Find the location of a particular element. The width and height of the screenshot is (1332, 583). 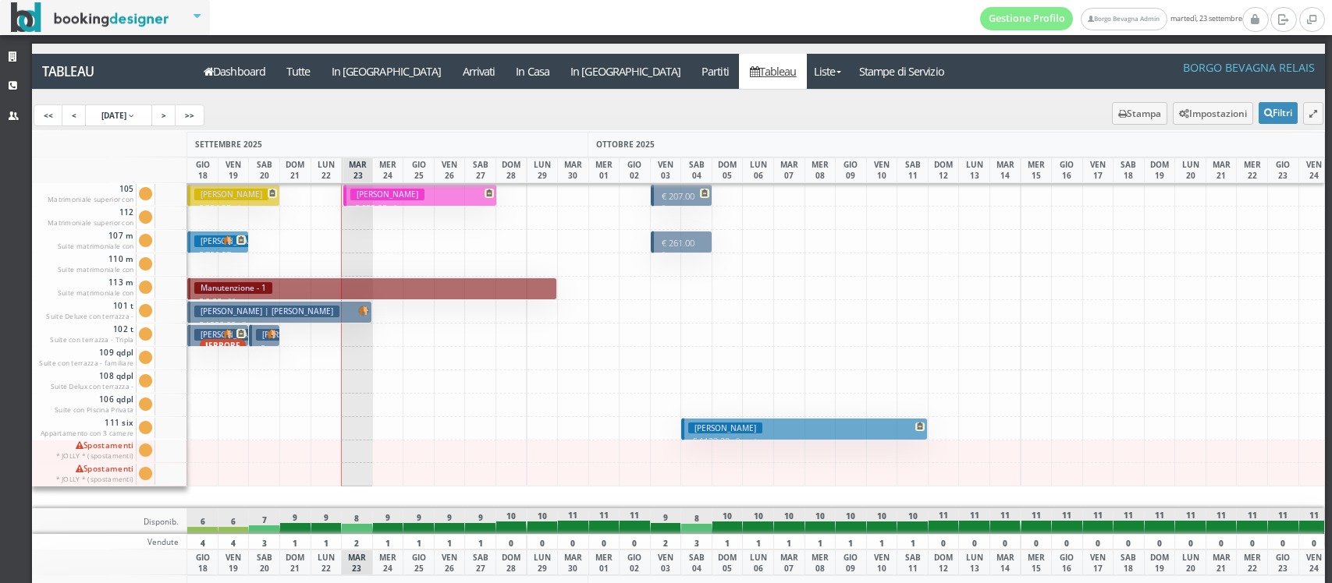

div: VEN 03 is located at coordinates (665, 562).